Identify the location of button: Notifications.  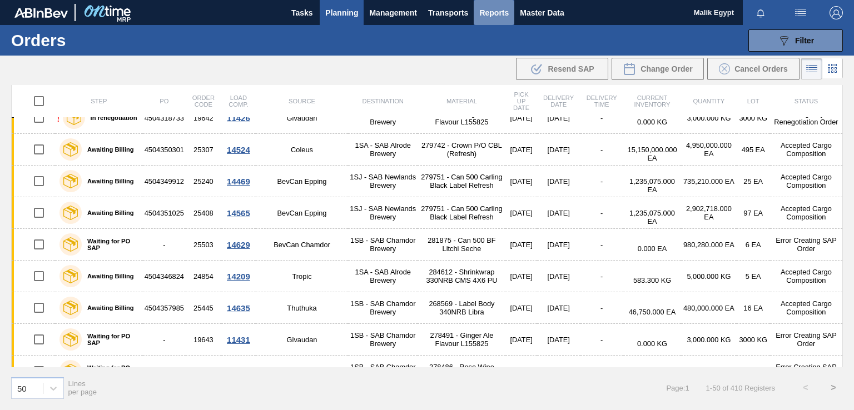
(760, 13).